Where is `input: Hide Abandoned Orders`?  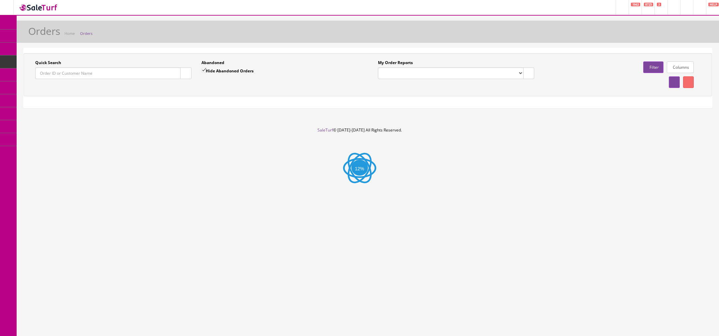 input: Hide Abandoned Orders is located at coordinates (203, 70).